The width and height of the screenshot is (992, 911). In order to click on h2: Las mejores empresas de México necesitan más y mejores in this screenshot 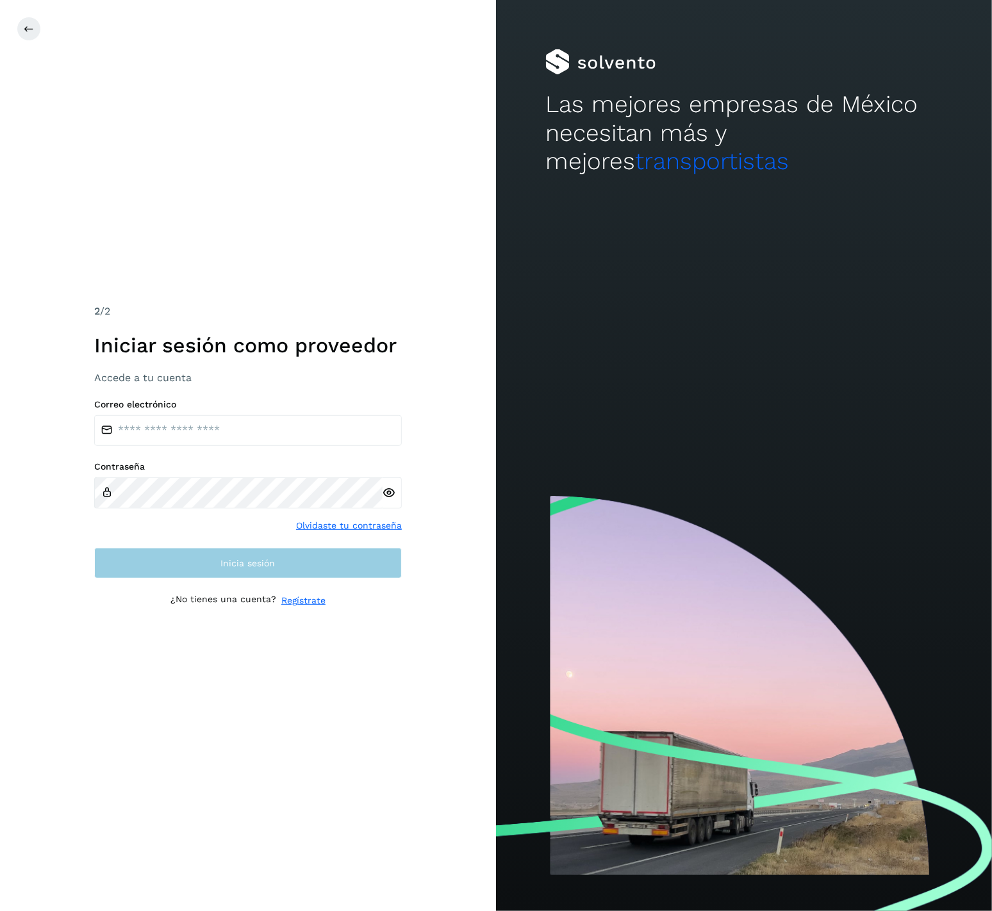, I will do `click(743, 133)`.